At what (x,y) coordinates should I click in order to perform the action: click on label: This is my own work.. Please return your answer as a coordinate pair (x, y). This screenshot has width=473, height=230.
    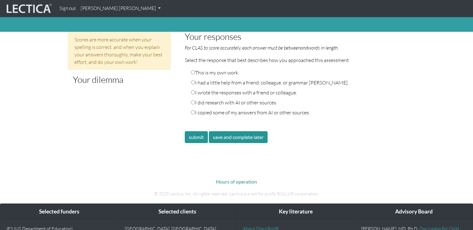
    Looking at the image, I should click on (215, 73).